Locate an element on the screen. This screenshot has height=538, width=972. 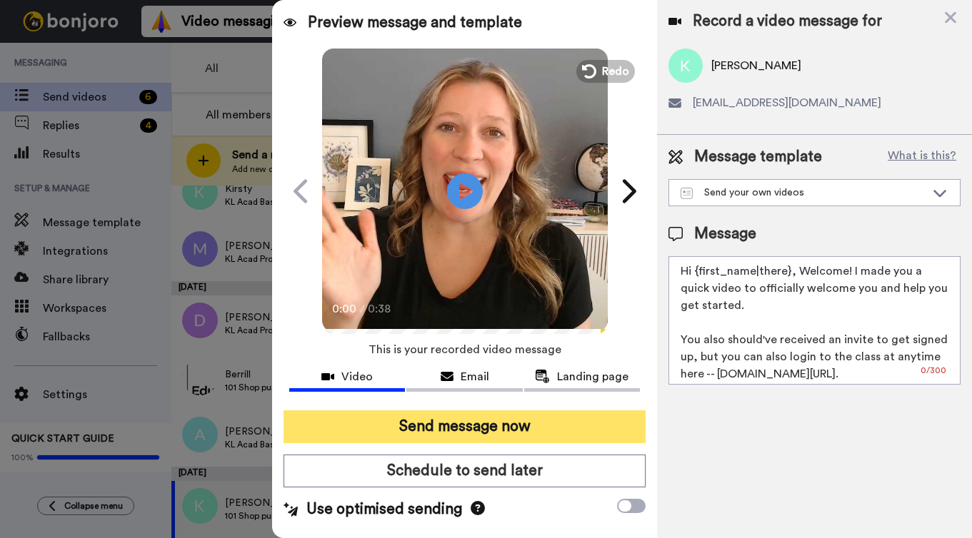
span: This is your recorded video message is located at coordinates (465, 350).